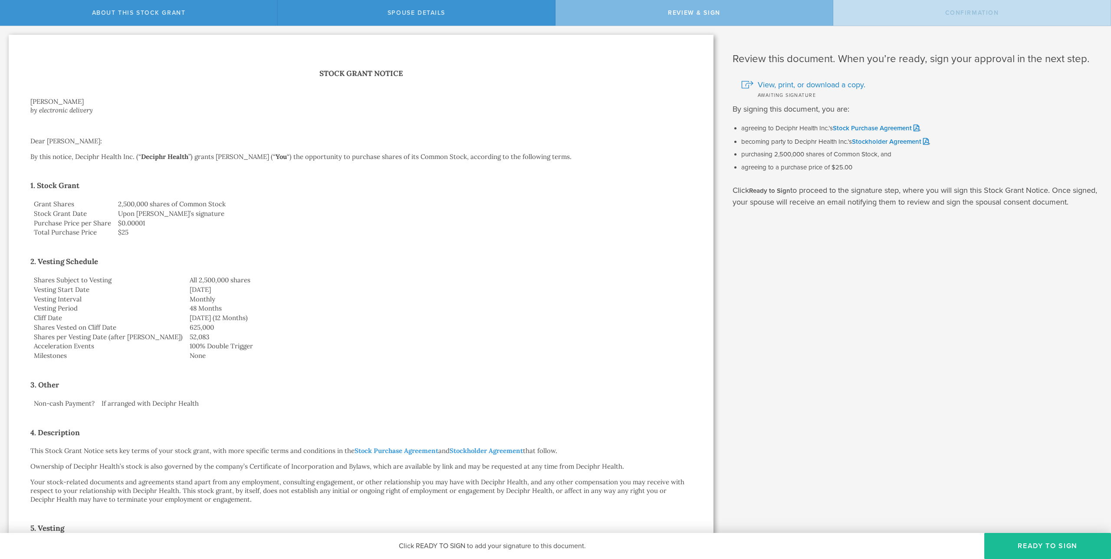 This screenshot has height=559, width=1111. I want to click on td: All 2,500,000 shares, so click(439, 280).